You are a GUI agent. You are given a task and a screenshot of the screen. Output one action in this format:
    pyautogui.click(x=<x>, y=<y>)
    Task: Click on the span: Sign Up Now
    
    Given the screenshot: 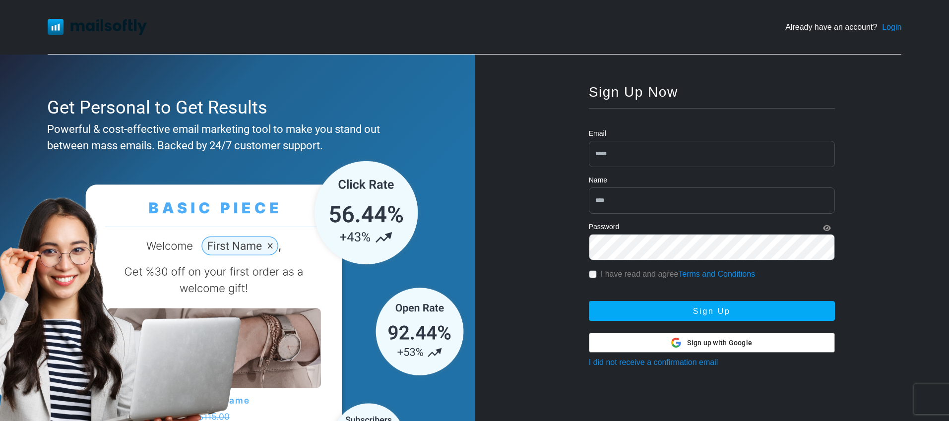 What is the action you would take?
    pyautogui.click(x=633, y=92)
    